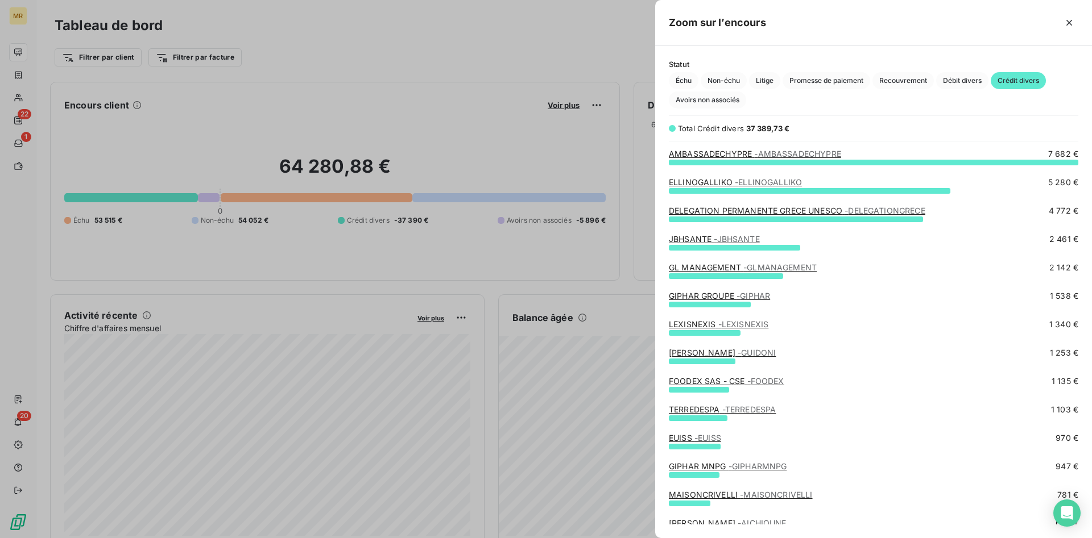 The height and width of the screenshot is (538, 1092). Describe the element at coordinates (1063, 183) in the screenshot. I see `span: 5 280 €` at that location.